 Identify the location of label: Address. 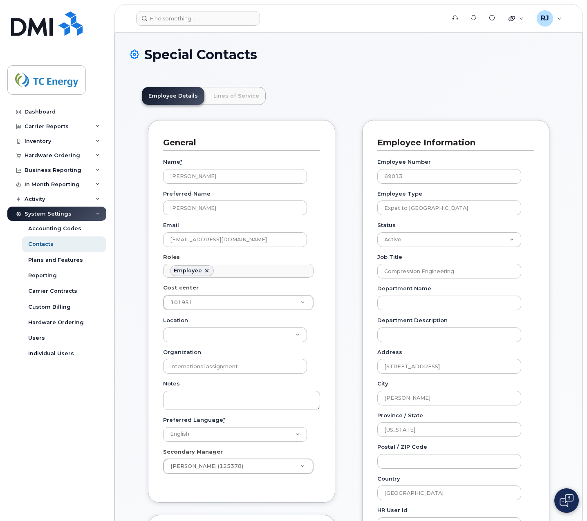
(389, 352).